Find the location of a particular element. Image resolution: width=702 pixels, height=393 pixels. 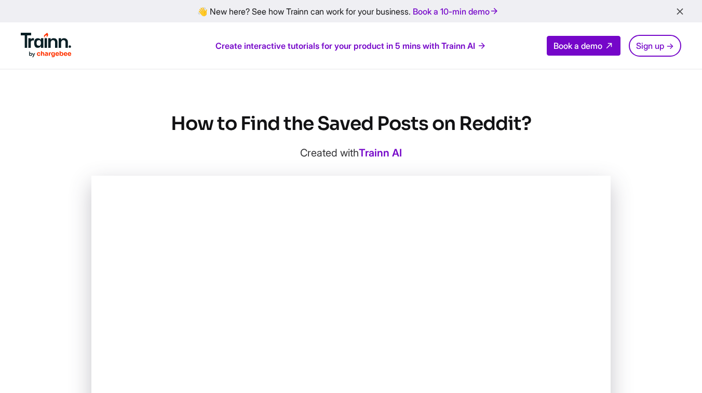

p: Created with is located at coordinates (351, 153).